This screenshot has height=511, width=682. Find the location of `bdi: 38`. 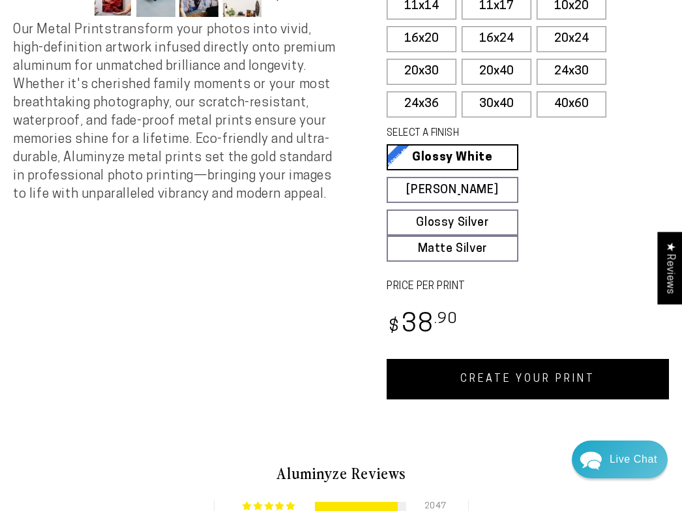

bdi: 38 is located at coordinates (422, 325).